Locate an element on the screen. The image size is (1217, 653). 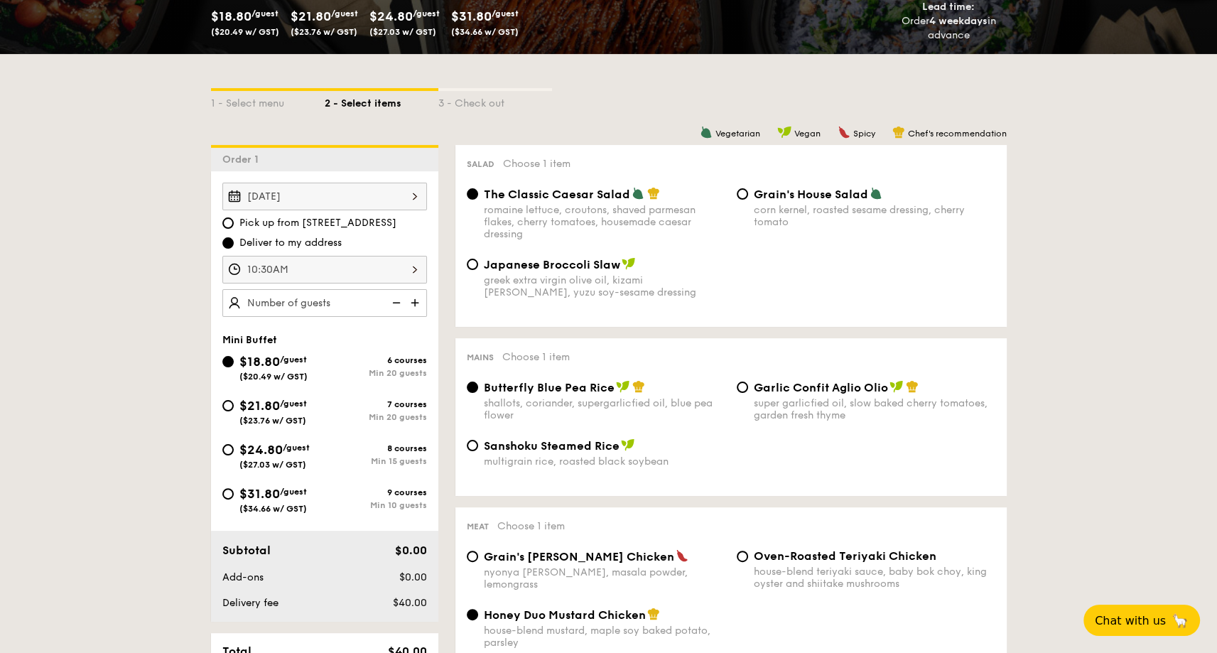
input: $21.80/guest($23.76 w/ GST)7 coursesMin 20 guests is located at coordinates (228, 406).